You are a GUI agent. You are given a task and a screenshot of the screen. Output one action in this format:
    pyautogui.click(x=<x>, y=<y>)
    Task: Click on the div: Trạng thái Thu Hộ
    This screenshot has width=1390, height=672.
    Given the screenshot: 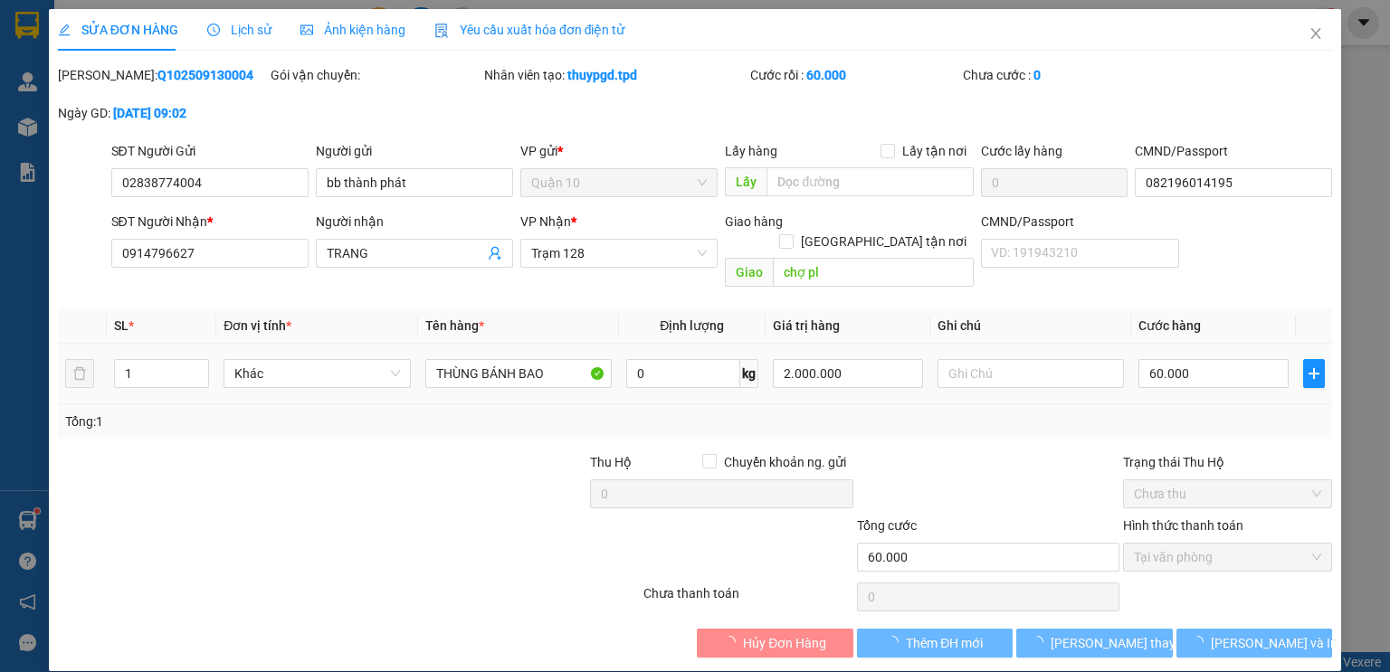 What is the action you would take?
    pyautogui.click(x=1227, y=462)
    